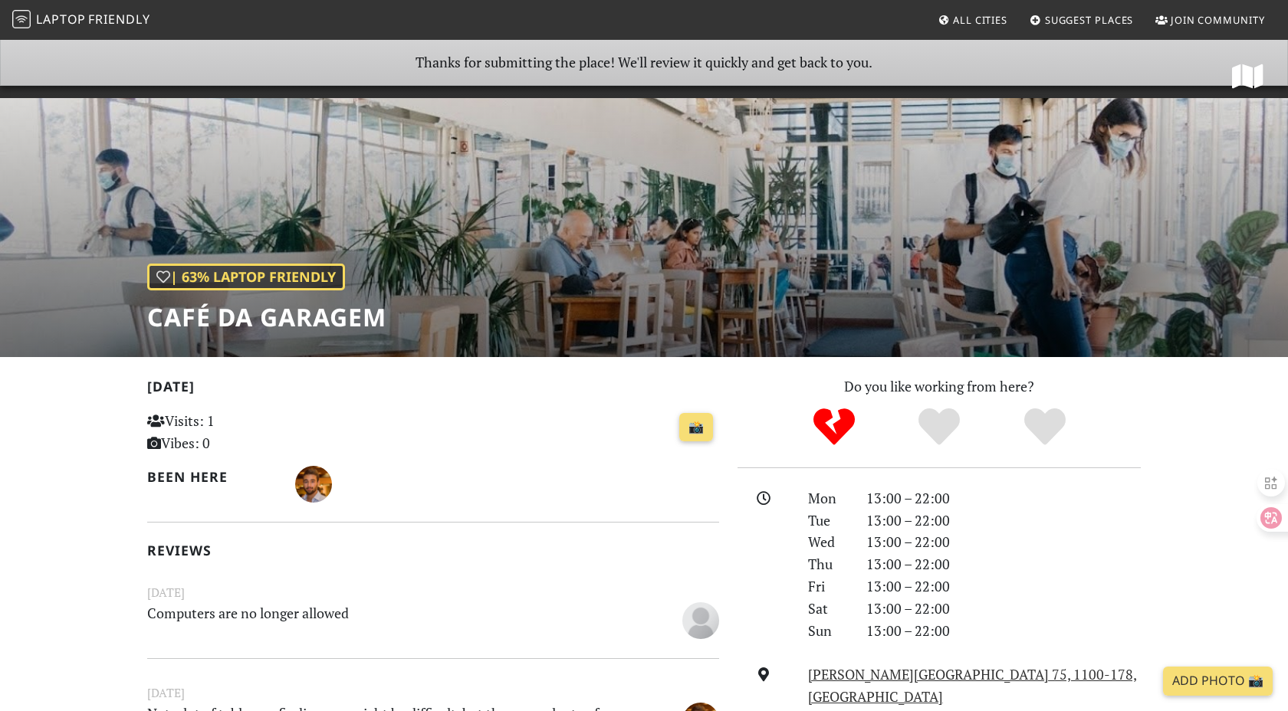  What do you see at coordinates (1210, 20) in the screenshot?
I see `a: Join Community` at bounding box center [1210, 20].